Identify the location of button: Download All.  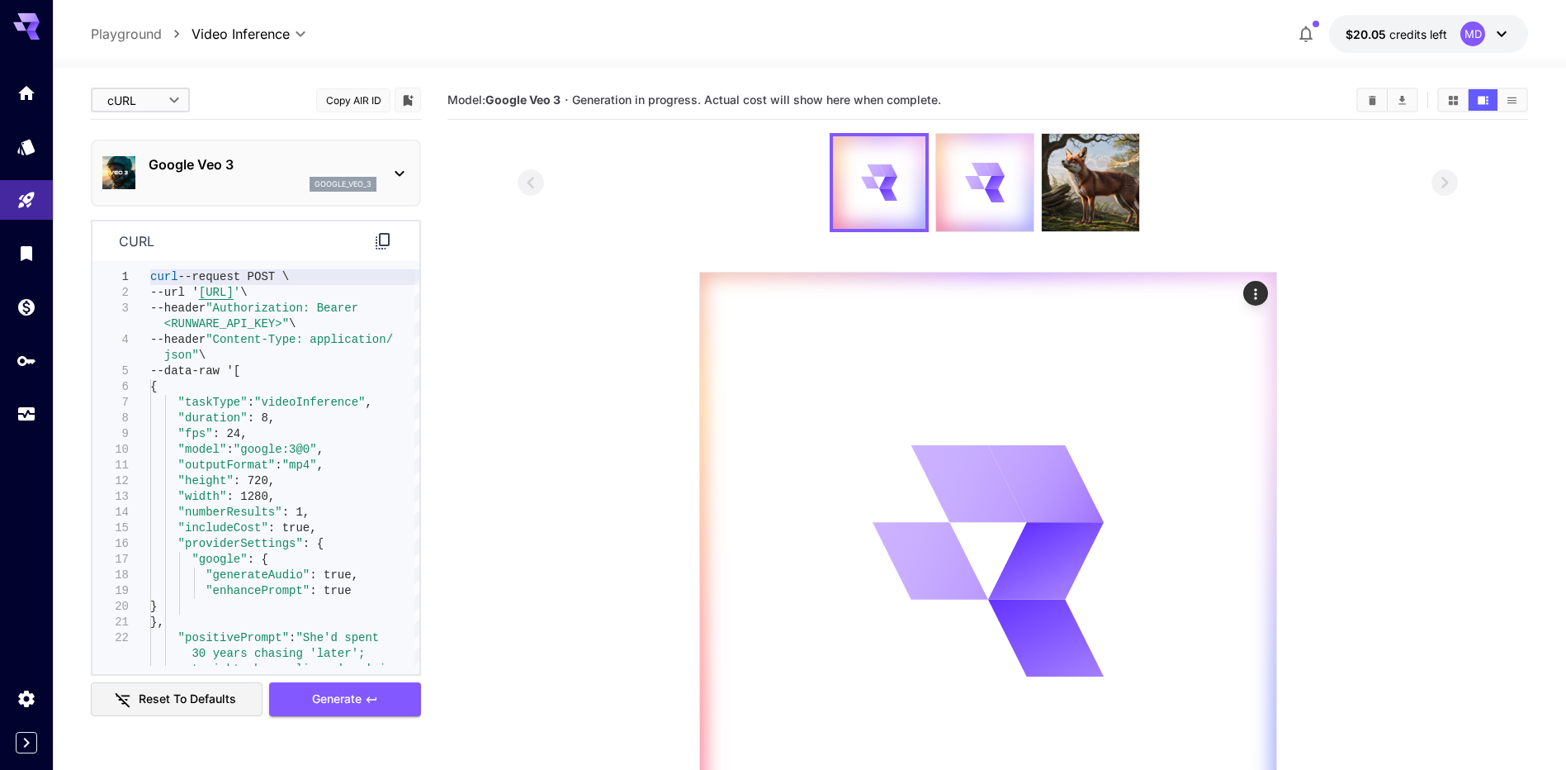
(1402, 100).